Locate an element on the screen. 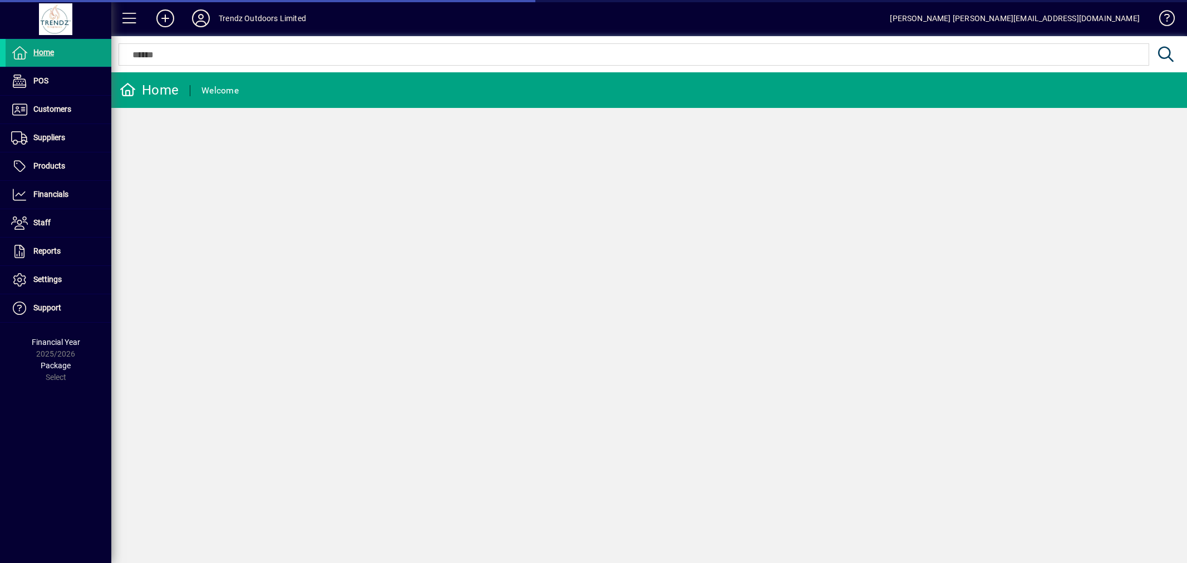  a: Financials is located at coordinates (58, 195).